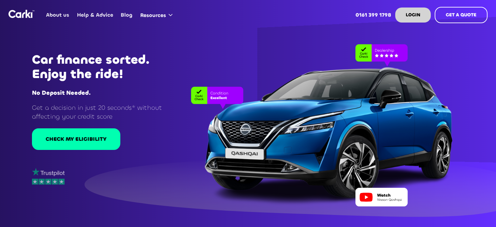 This screenshot has width=496, height=227. Describe the element at coordinates (374, 15) in the screenshot. I see `strong: 0161 399 1798` at that location.